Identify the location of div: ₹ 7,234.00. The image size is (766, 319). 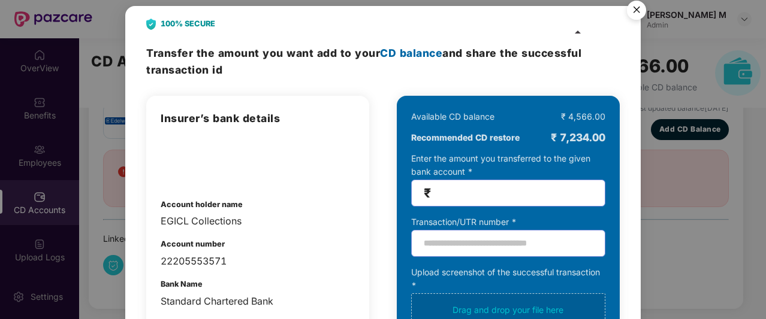
(578, 138).